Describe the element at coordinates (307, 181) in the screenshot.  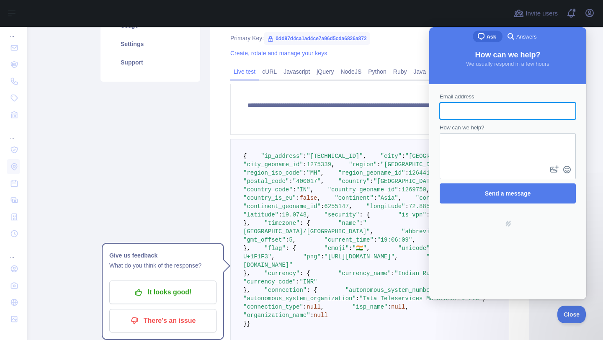
I see `span: "400017"` at that location.